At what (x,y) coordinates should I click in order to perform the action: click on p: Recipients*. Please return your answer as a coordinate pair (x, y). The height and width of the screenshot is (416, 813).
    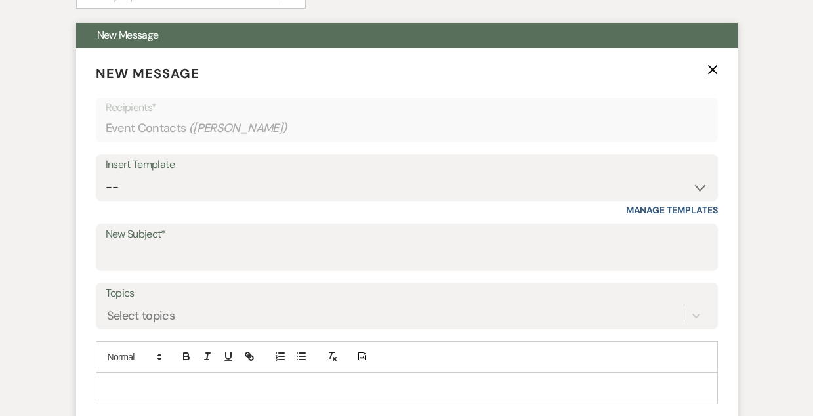
    Looking at the image, I should click on (407, 108).